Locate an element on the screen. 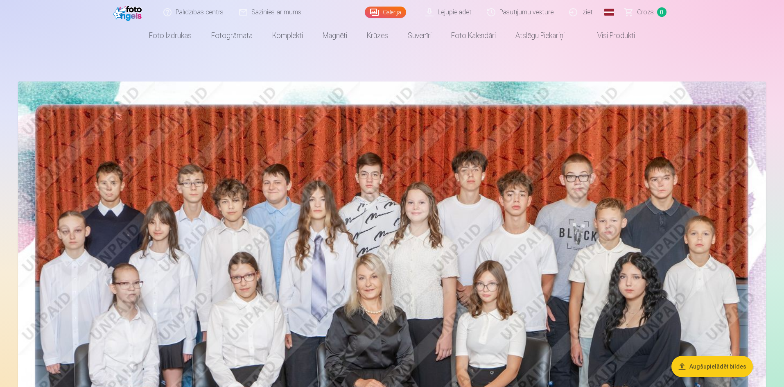 This screenshot has width=784, height=387. a: Atslēgu piekariņi is located at coordinates (540, 36).